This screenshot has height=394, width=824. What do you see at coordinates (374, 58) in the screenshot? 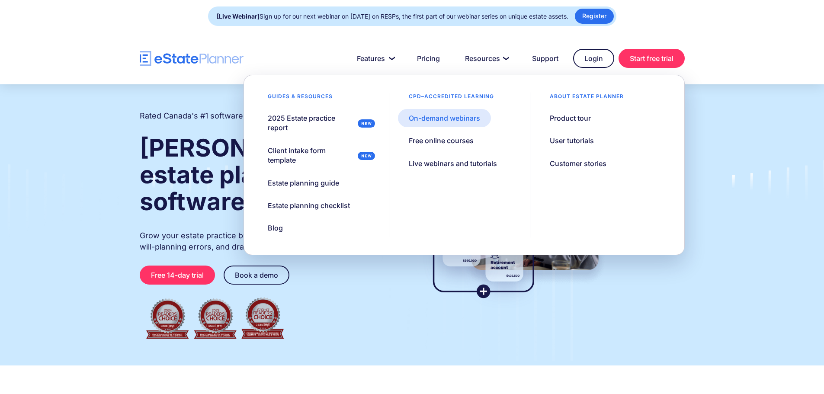
I see `a: Features` at bounding box center [374, 58].